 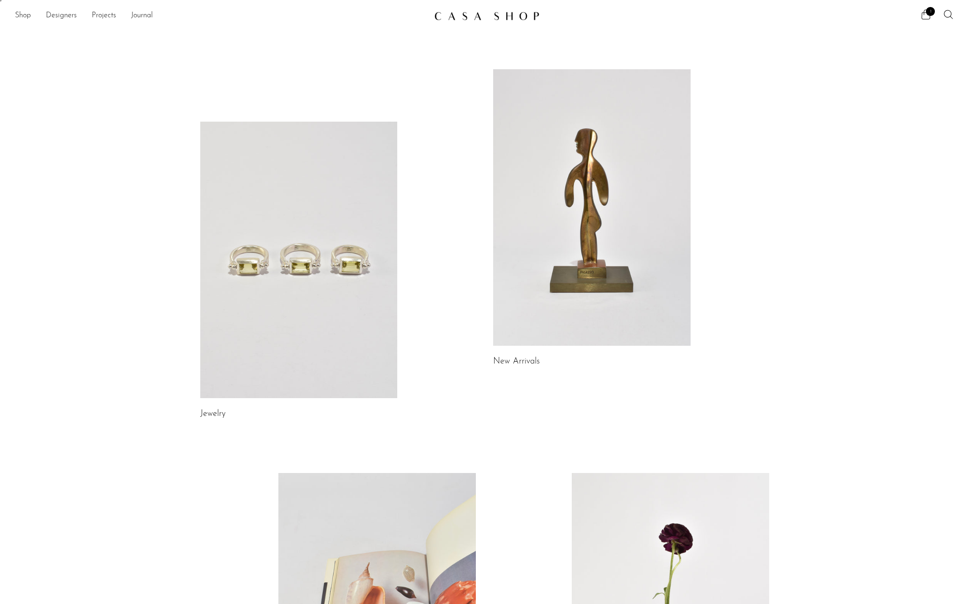 I want to click on ul: NEW HEADER MENU, so click(x=221, y=16).